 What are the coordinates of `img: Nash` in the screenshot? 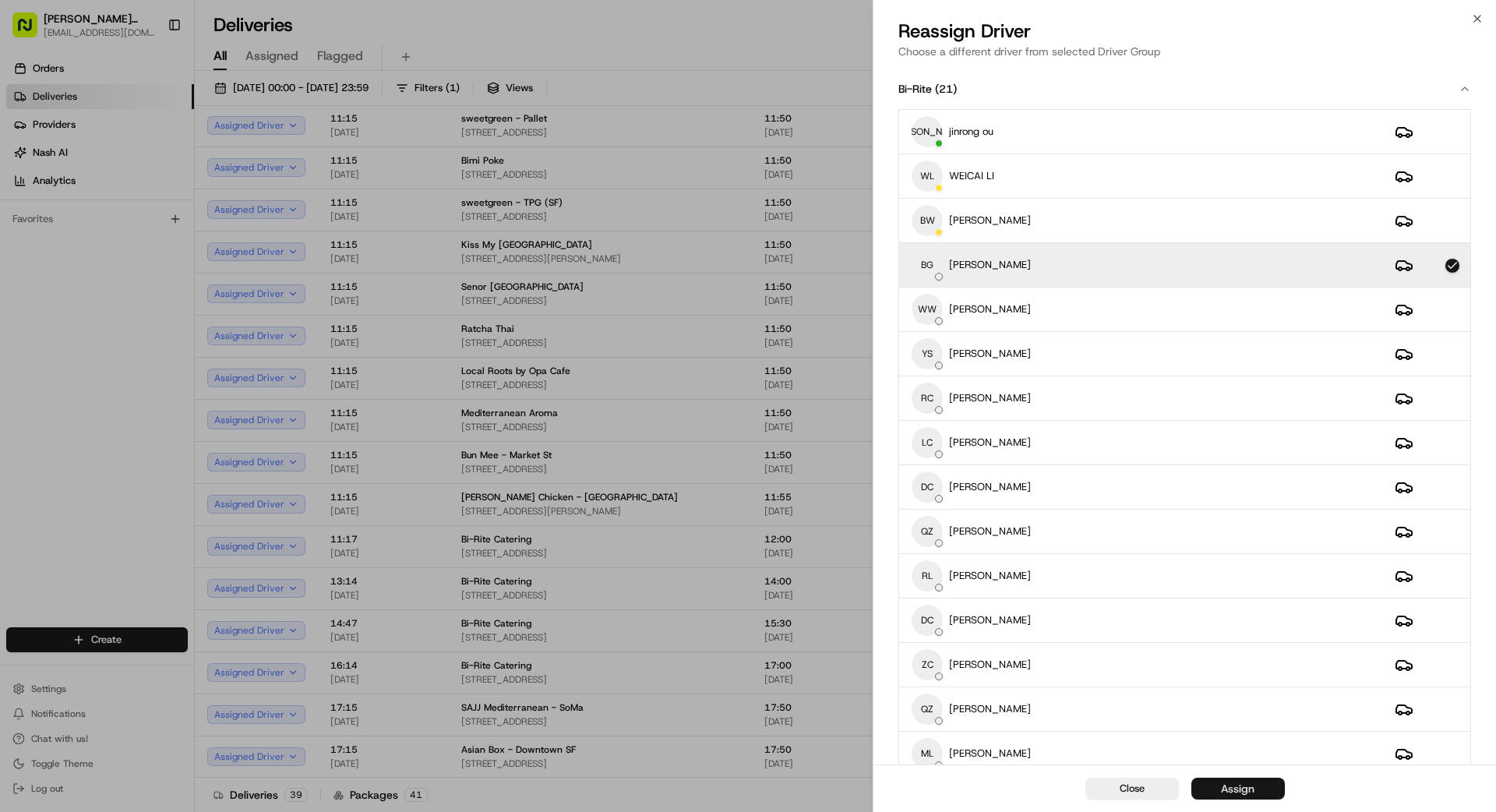 It's located at (31, 31).